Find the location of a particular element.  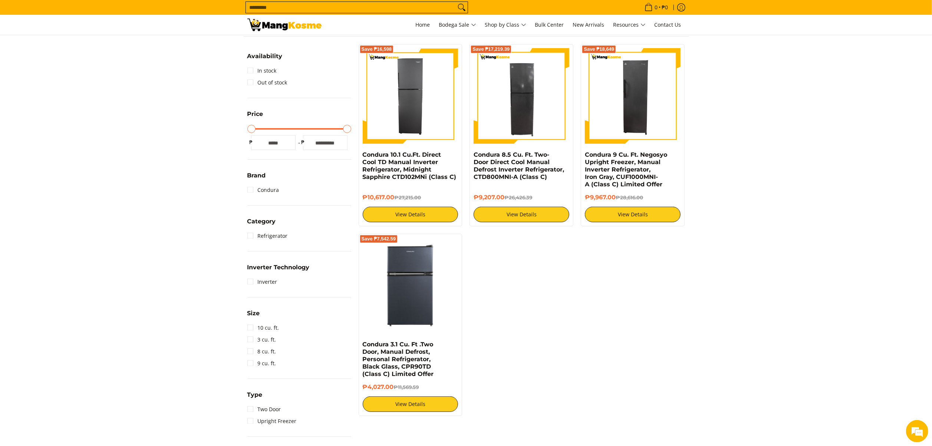

a: 10 cu. ft. is located at coordinates (263, 328).